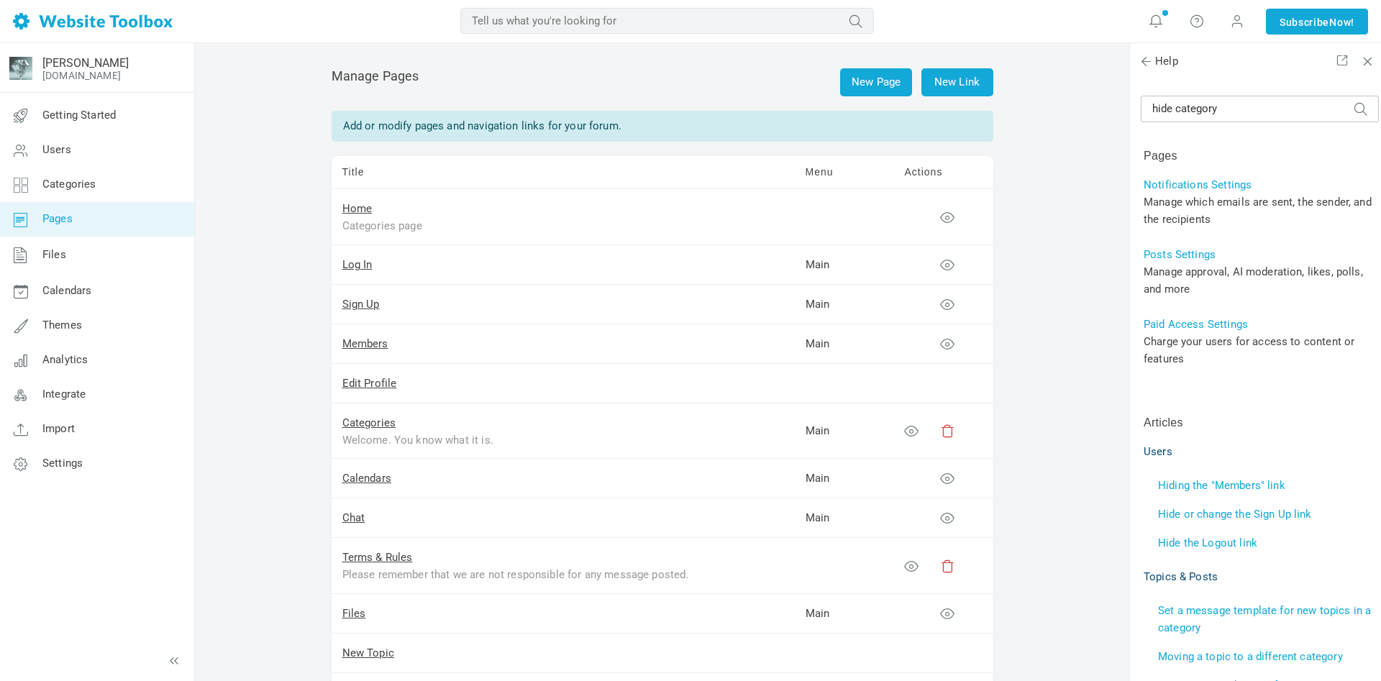 The width and height of the screenshot is (1381, 681). What do you see at coordinates (69, 184) in the screenshot?
I see `span: Categories` at bounding box center [69, 184].